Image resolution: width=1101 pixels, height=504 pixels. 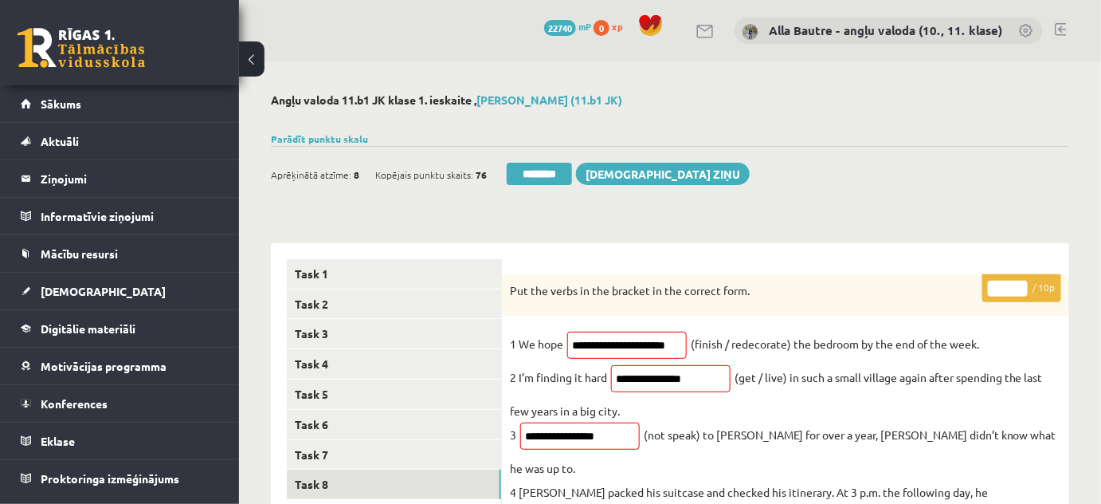 I want to click on a: 22740 mP, so click(x=567, y=26).